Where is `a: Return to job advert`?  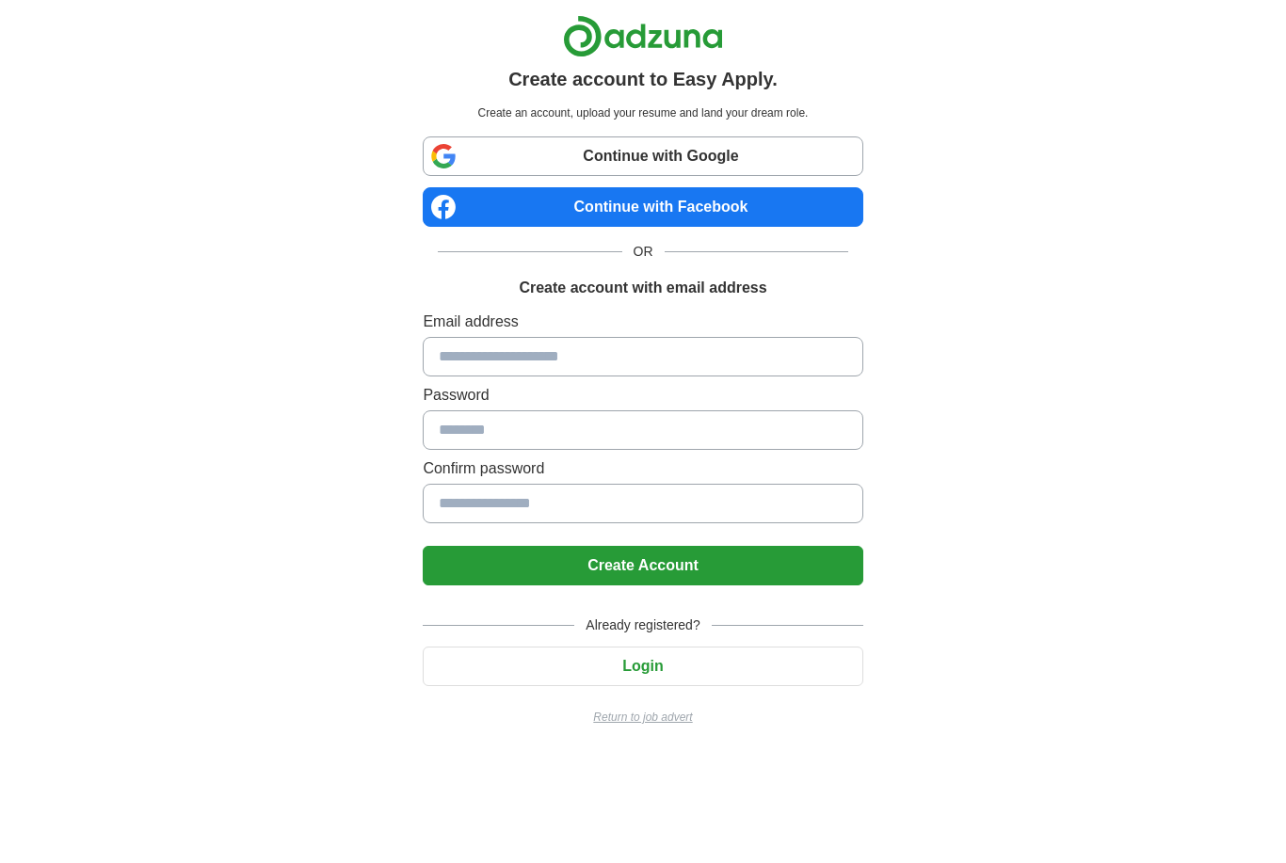
a: Return to job advert is located at coordinates (642, 718).